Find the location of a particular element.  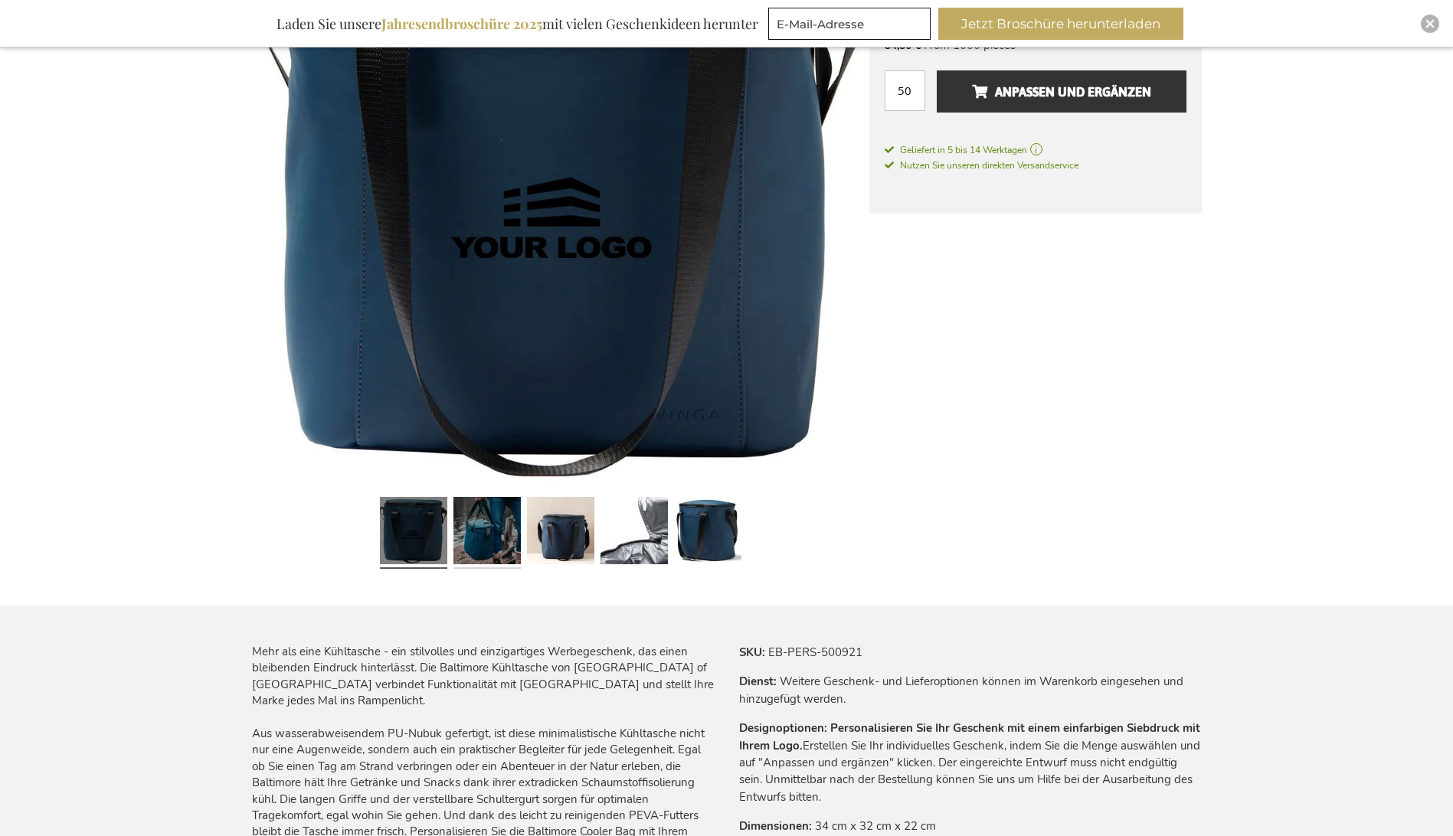

form: marketing offers and promotions is located at coordinates (852, 26).